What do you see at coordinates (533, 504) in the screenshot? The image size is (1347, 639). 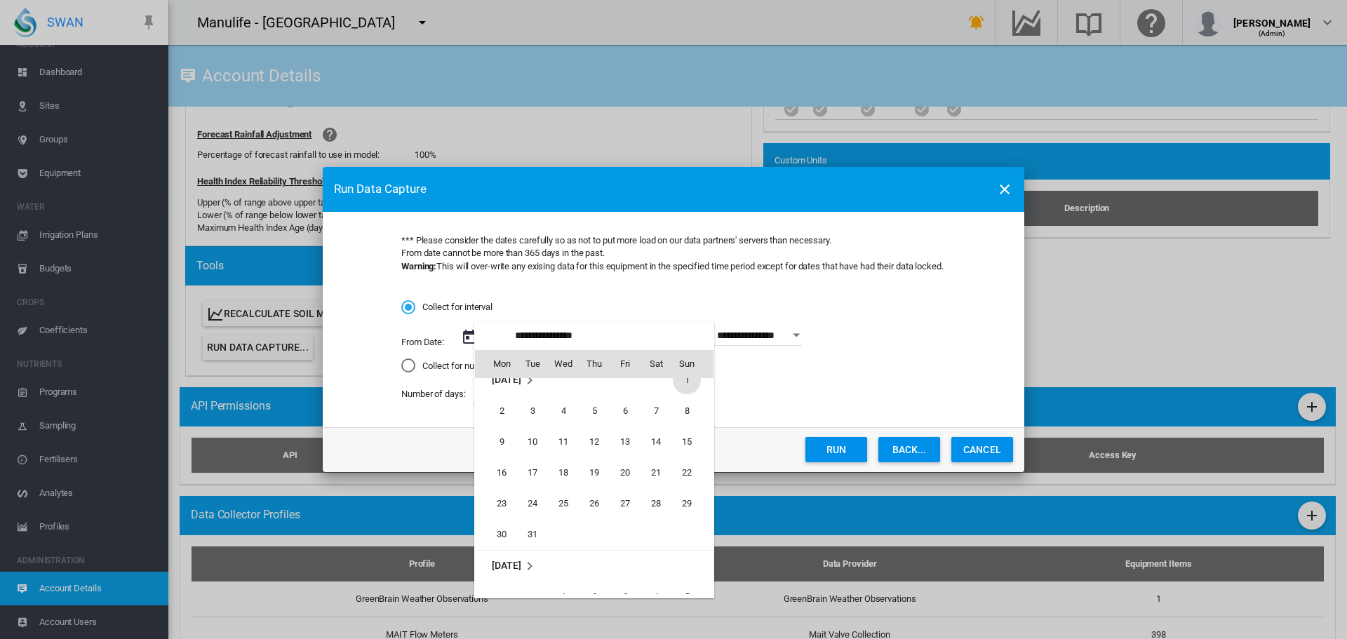 I see `td: Tuesday December 24 2024` at bounding box center [533, 504].